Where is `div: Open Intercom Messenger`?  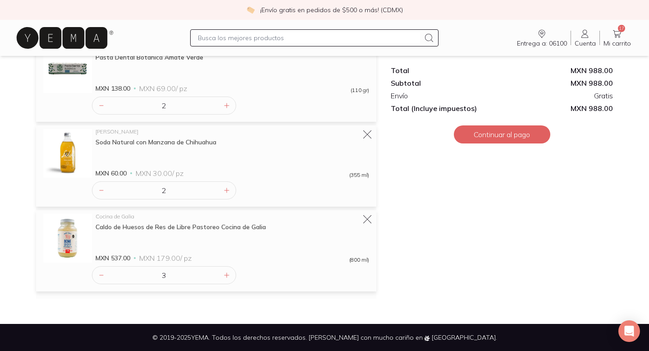
div: Open Intercom Messenger is located at coordinates (629, 331).